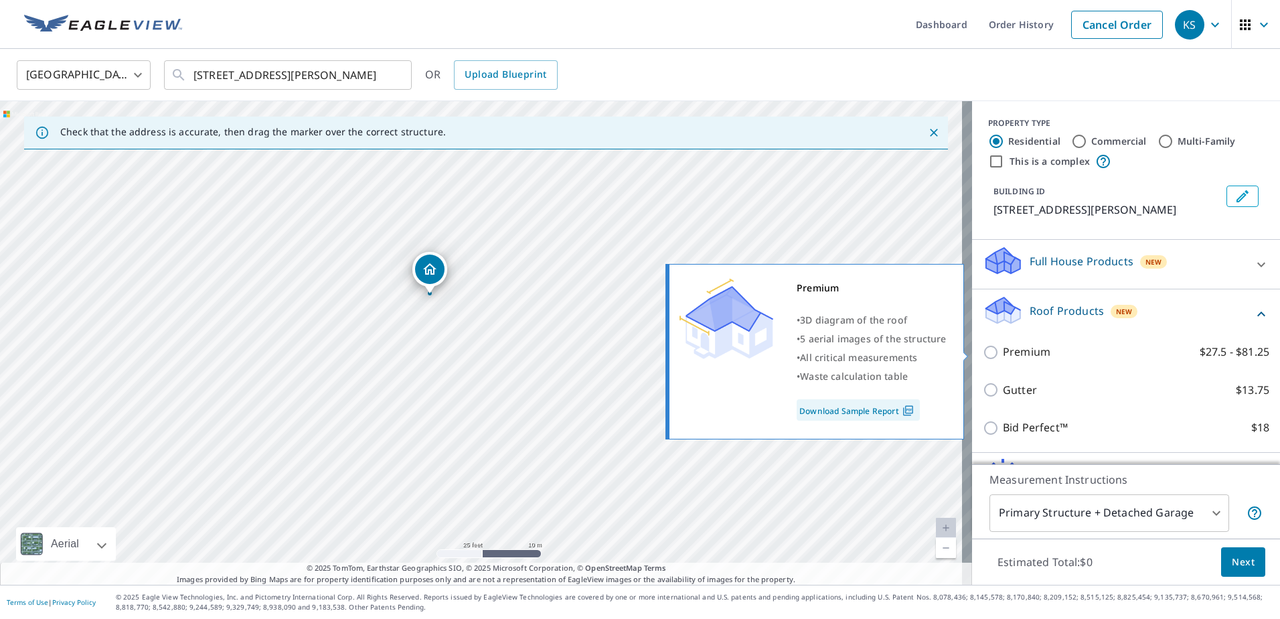 The height and width of the screenshot is (619, 1280). What do you see at coordinates (934, 133) in the screenshot?
I see `button: Close` at bounding box center [934, 133].